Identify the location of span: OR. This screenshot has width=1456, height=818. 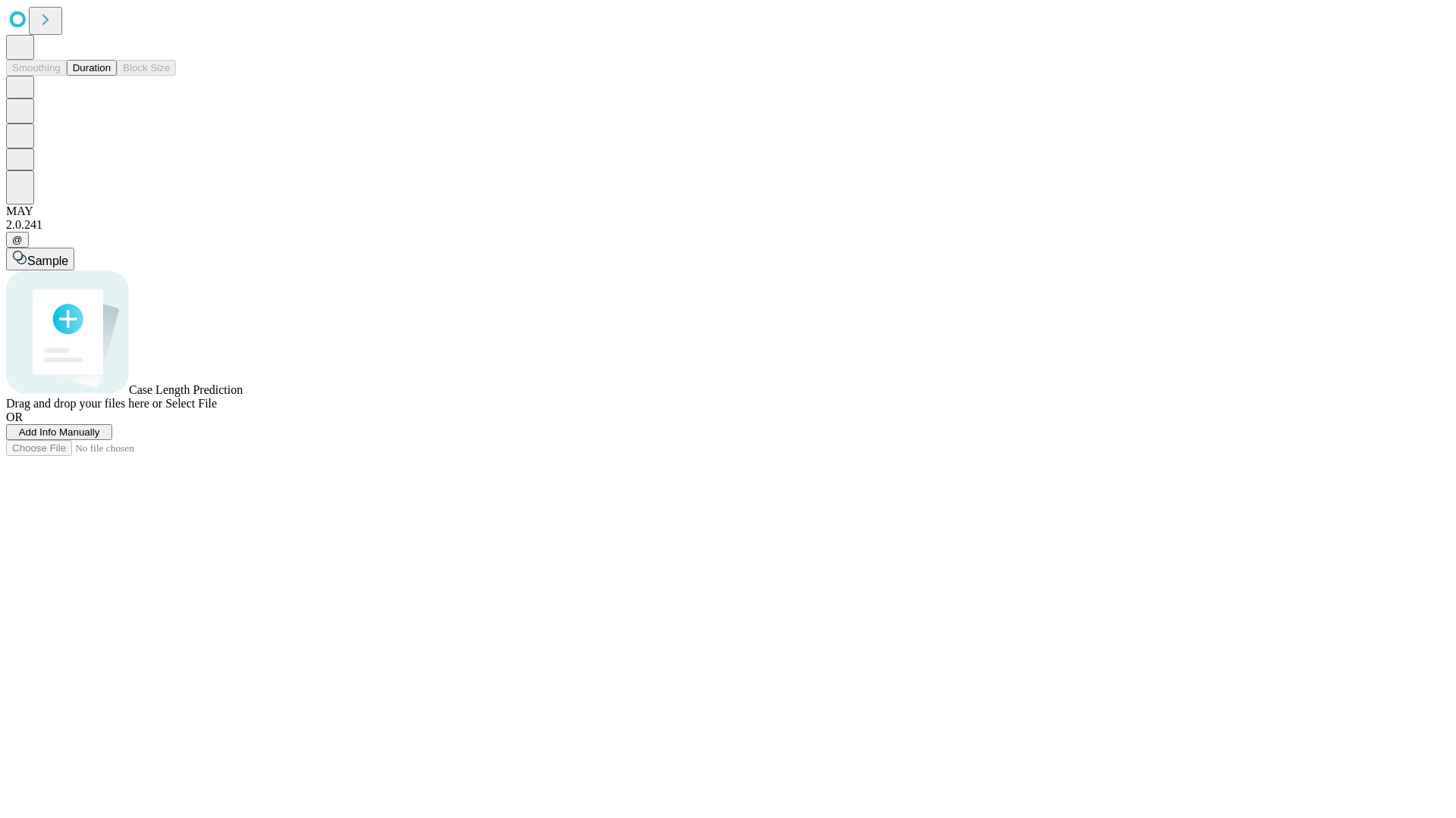
(15, 417).